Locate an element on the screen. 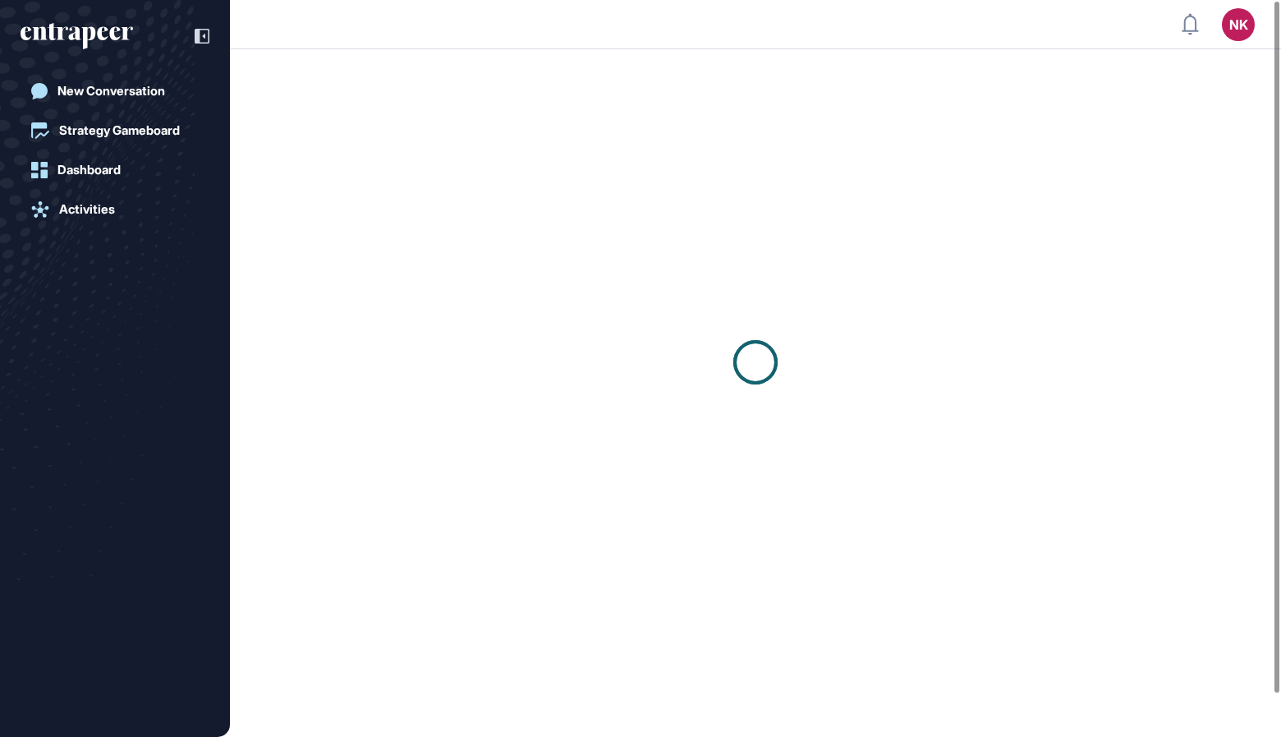 The width and height of the screenshot is (1281, 737). div: Strategy Gameboard is located at coordinates (119, 131).